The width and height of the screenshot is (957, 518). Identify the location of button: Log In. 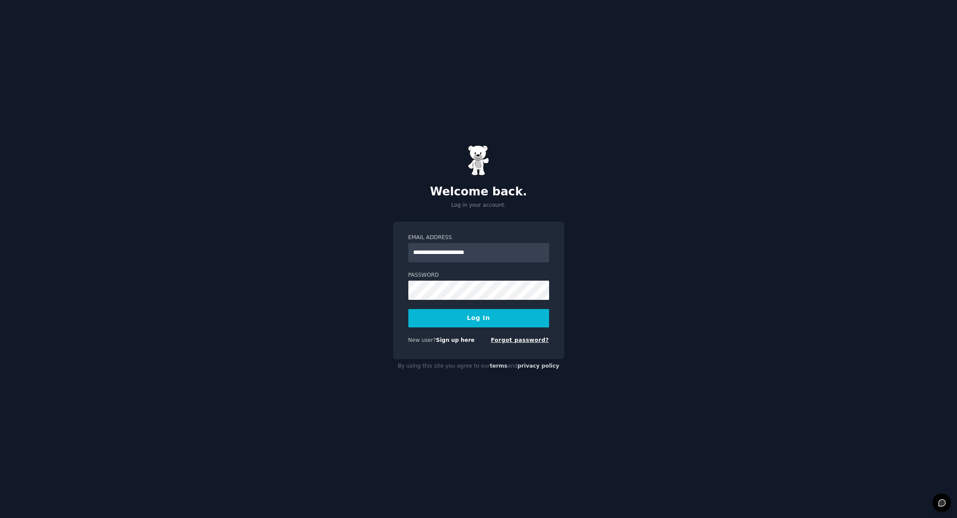
(479, 318).